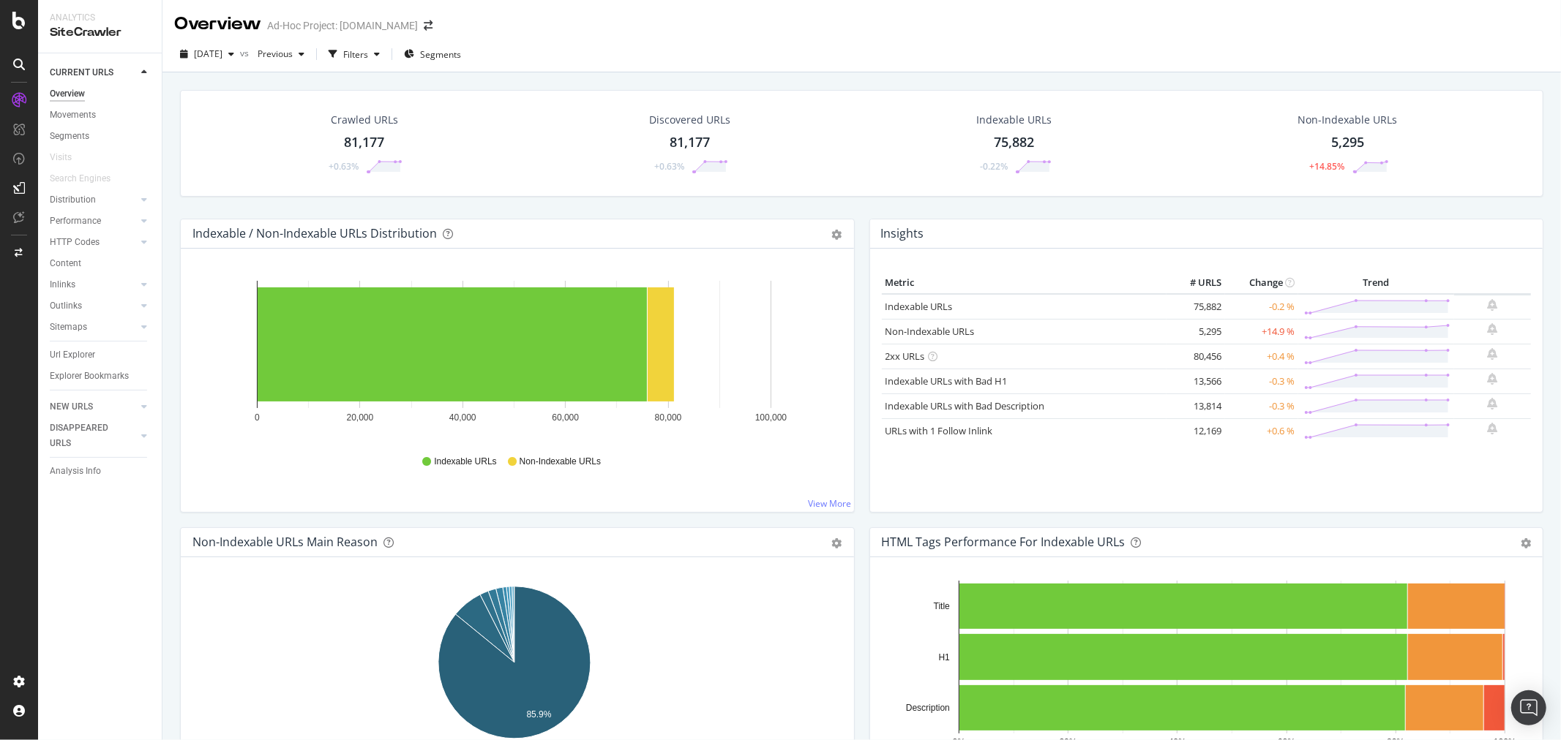 The image size is (1561, 740). What do you see at coordinates (100, 471) in the screenshot?
I see `a: Analysis Info` at bounding box center [100, 471].